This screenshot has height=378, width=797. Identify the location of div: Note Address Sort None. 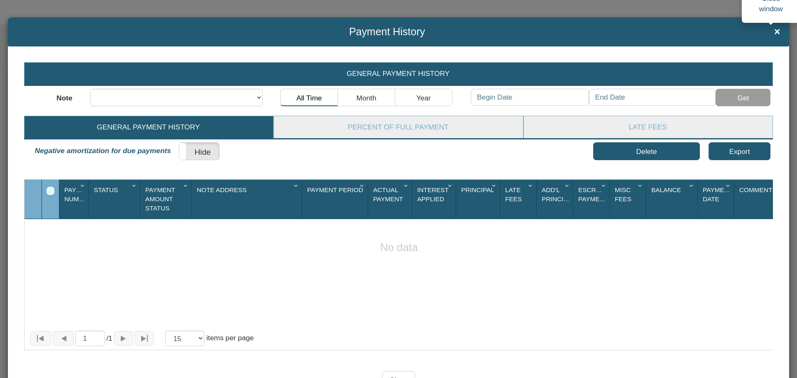
(248, 190).